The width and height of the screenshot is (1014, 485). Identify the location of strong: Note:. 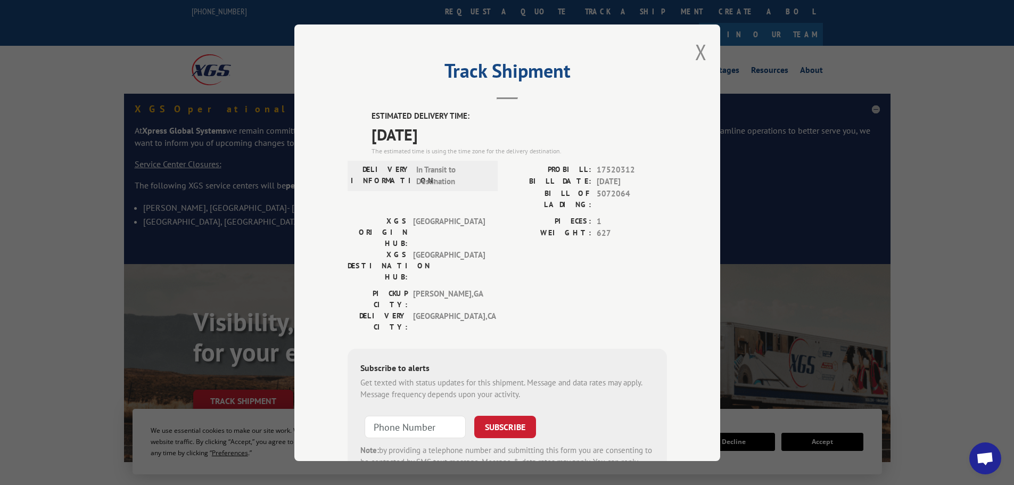
(369, 449).